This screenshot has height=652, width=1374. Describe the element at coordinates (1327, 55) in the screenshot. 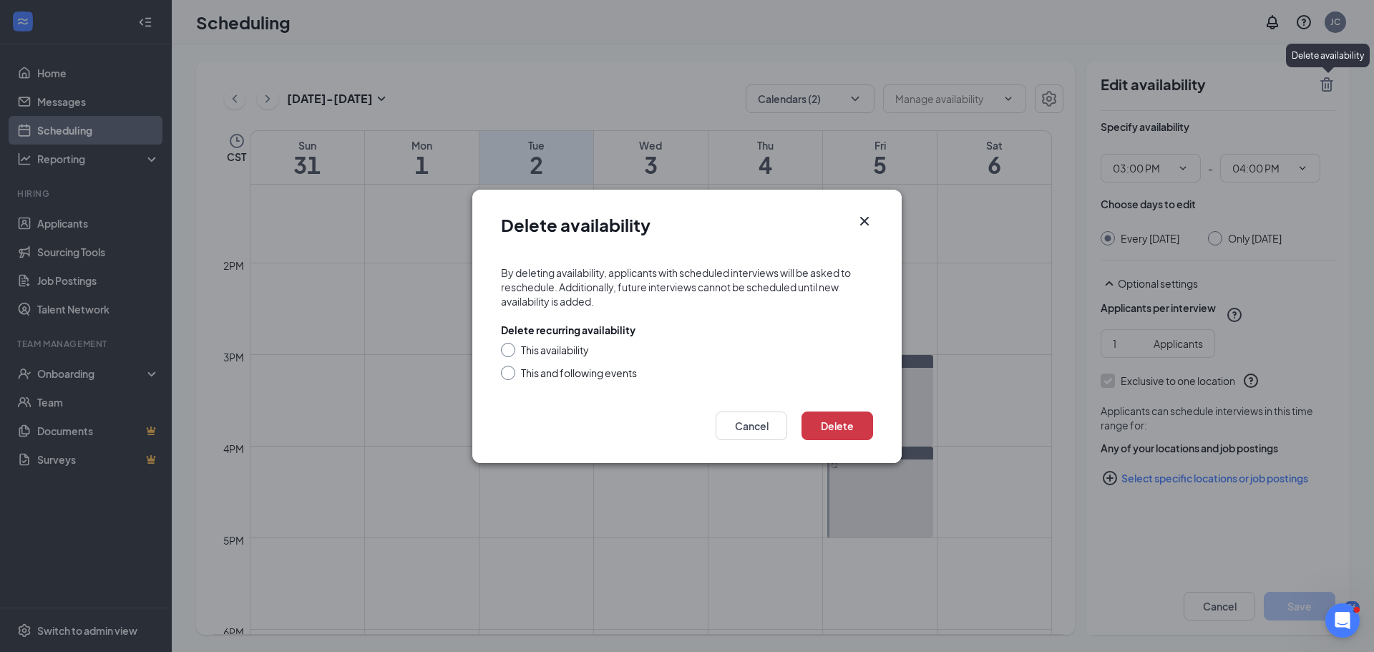

I see `div: Delete availability` at that location.